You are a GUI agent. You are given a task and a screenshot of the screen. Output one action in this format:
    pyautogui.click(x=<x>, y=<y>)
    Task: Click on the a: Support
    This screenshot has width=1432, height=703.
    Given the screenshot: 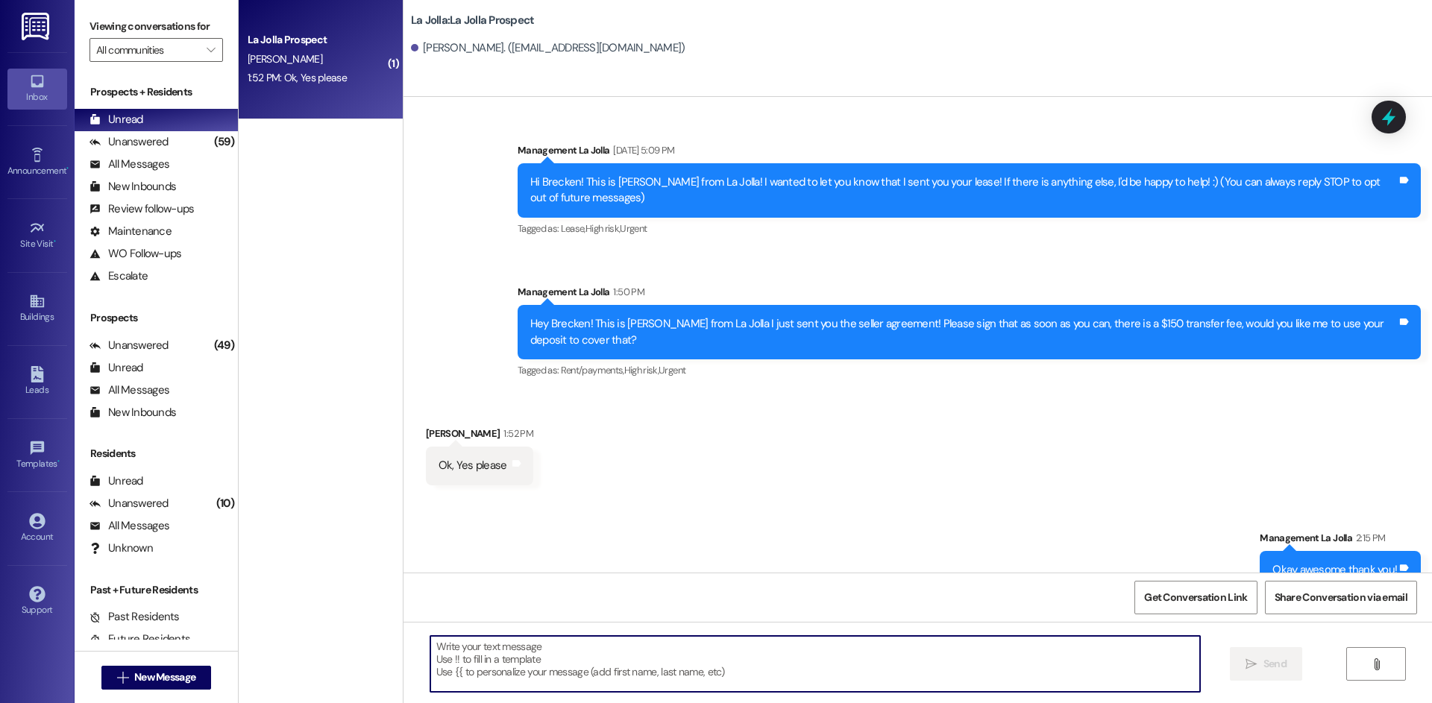 What is the action you would take?
    pyautogui.click(x=37, y=602)
    